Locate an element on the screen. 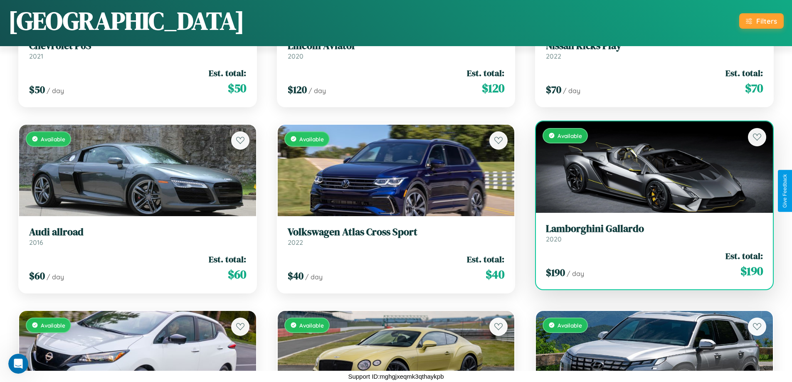 This screenshot has height=382, width=792. h3: Chevrolet P6S is located at coordinates (138, 46).